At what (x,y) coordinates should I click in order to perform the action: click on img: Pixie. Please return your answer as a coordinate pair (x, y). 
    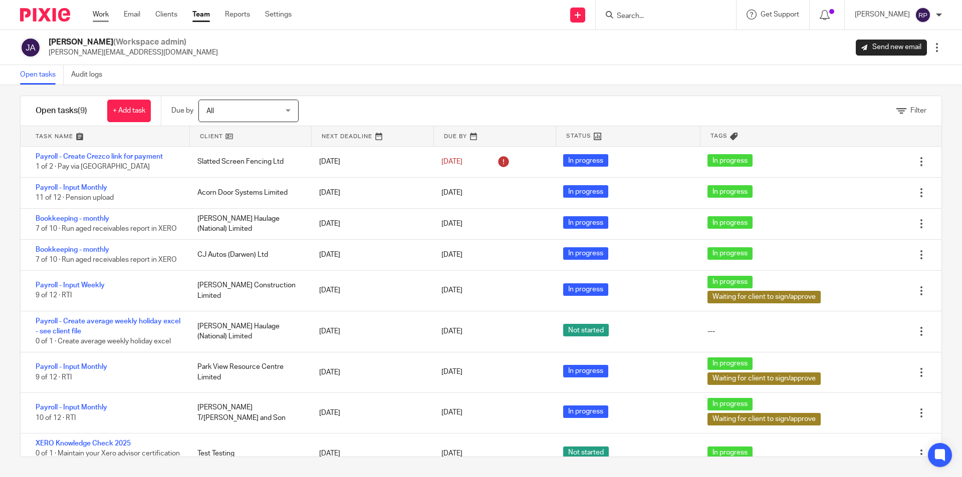
    Looking at the image, I should click on (45, 15).